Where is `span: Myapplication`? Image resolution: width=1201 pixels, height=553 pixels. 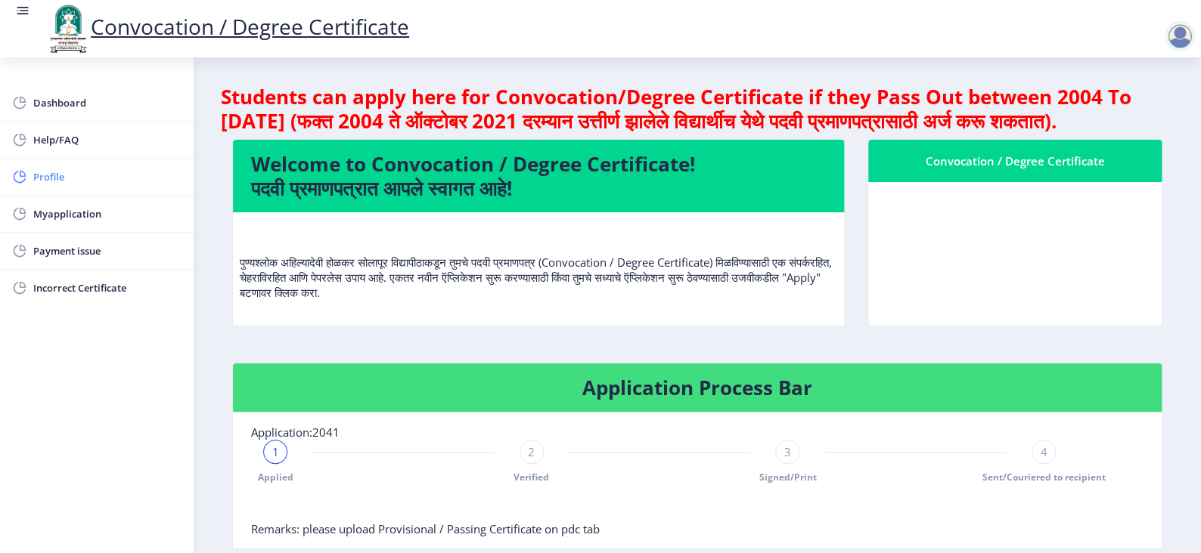 span: Myapplication is located at coordinates (107, 214).